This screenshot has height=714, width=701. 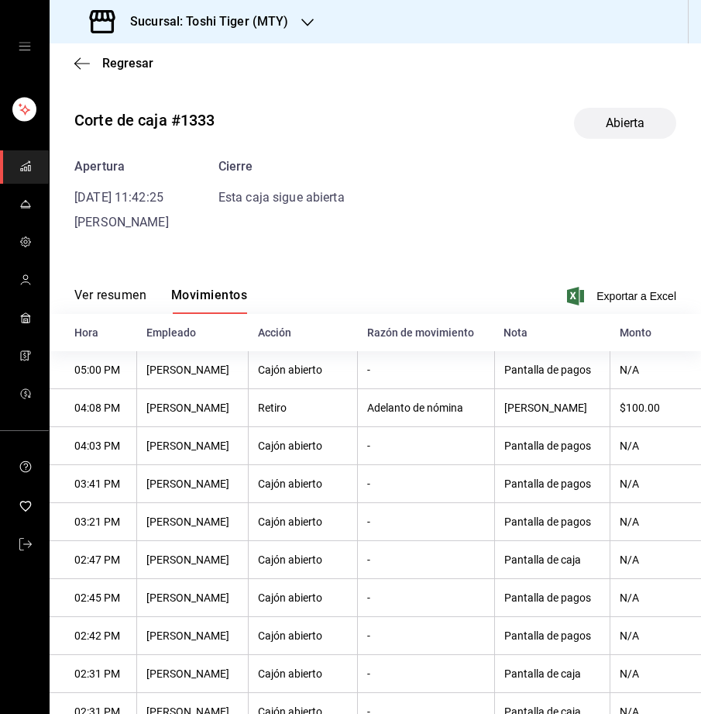 What do you see at coordinates (93, 445) in the screenshot?
I see `th: 04:03 PM` at bounding box center [93, 445].